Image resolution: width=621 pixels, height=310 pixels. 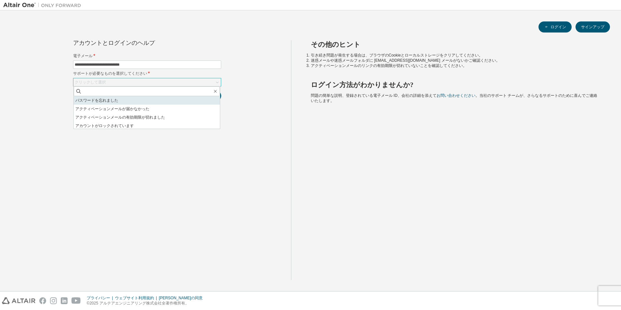 I want to click on li: パスワードを忘れました, so click(x=147, y=100).